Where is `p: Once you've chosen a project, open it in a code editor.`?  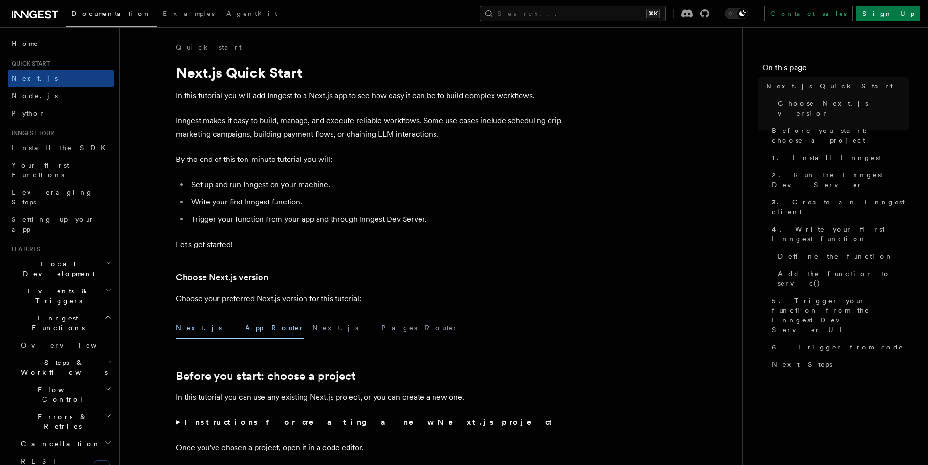
p: Once you've chosen a project, open it in a code editor. is located at coordinates (369, 447).